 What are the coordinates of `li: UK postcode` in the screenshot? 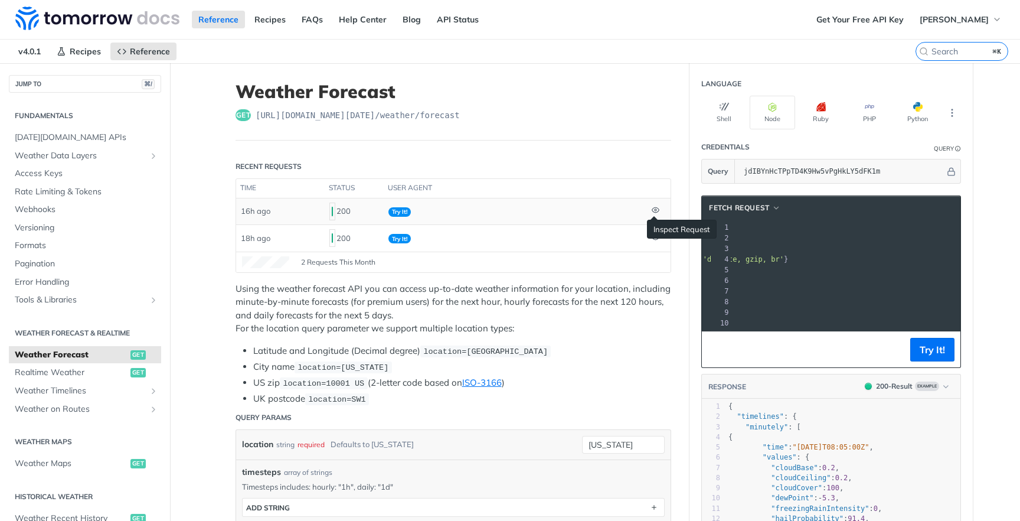 It's located at (462, 398).